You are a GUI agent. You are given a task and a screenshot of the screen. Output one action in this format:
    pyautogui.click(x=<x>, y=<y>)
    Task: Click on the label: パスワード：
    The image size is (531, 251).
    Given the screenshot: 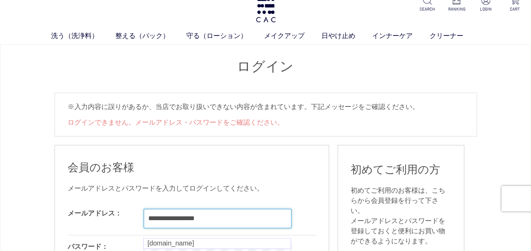 What is the action you would take?
    pyautogui.click(x=88, y=246)
    